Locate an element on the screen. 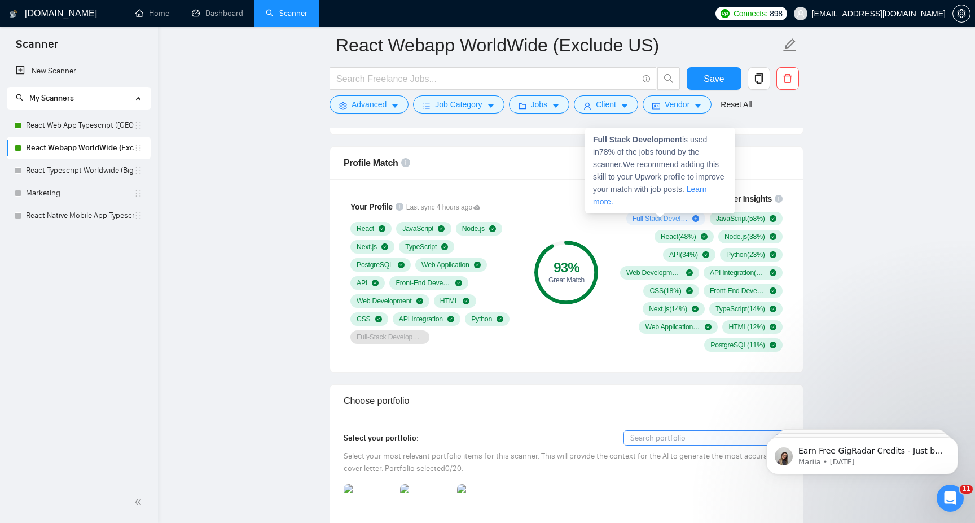 This screenshot has width=975, height=523. span: folder is located at coordinates (523, 106).